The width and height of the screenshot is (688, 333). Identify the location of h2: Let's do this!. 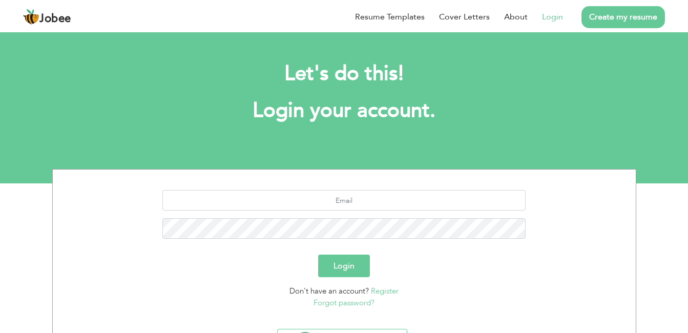
(344, 74).